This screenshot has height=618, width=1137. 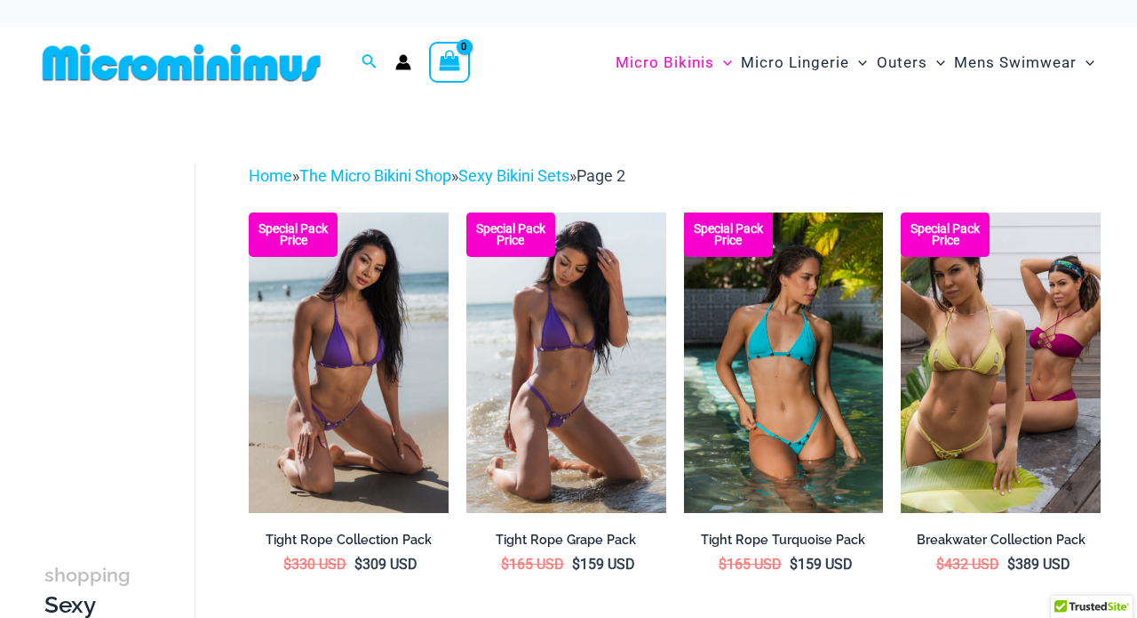 I want to click on img: Tight Rope Turquoise 319 Tri Top 4228 Thong Bottom 02, so click(x=784, y=362).